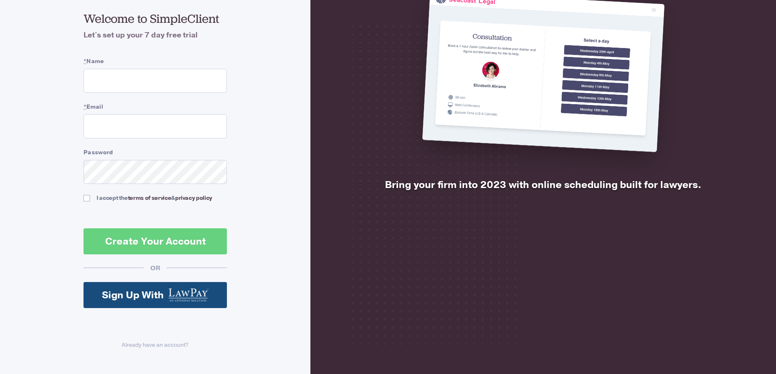 The height and width of the screenshot is (374, 776). Describe the element at coordinates (155, 61) in the screenshot. I see `label: Name` at that location.